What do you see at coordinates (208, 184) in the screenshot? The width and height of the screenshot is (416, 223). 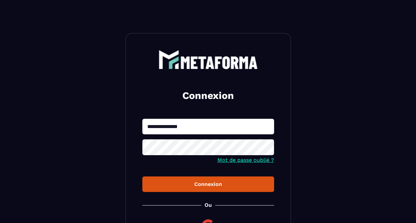 I see `div: Connexion` at bounding box center [208, 184].